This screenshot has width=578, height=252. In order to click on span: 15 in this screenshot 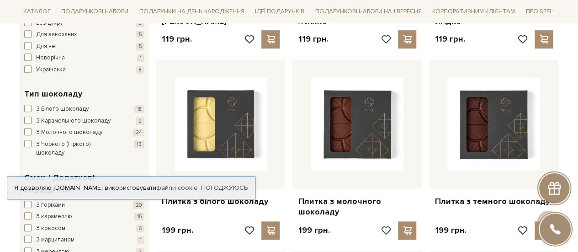, I will do `click(139, 216)`.